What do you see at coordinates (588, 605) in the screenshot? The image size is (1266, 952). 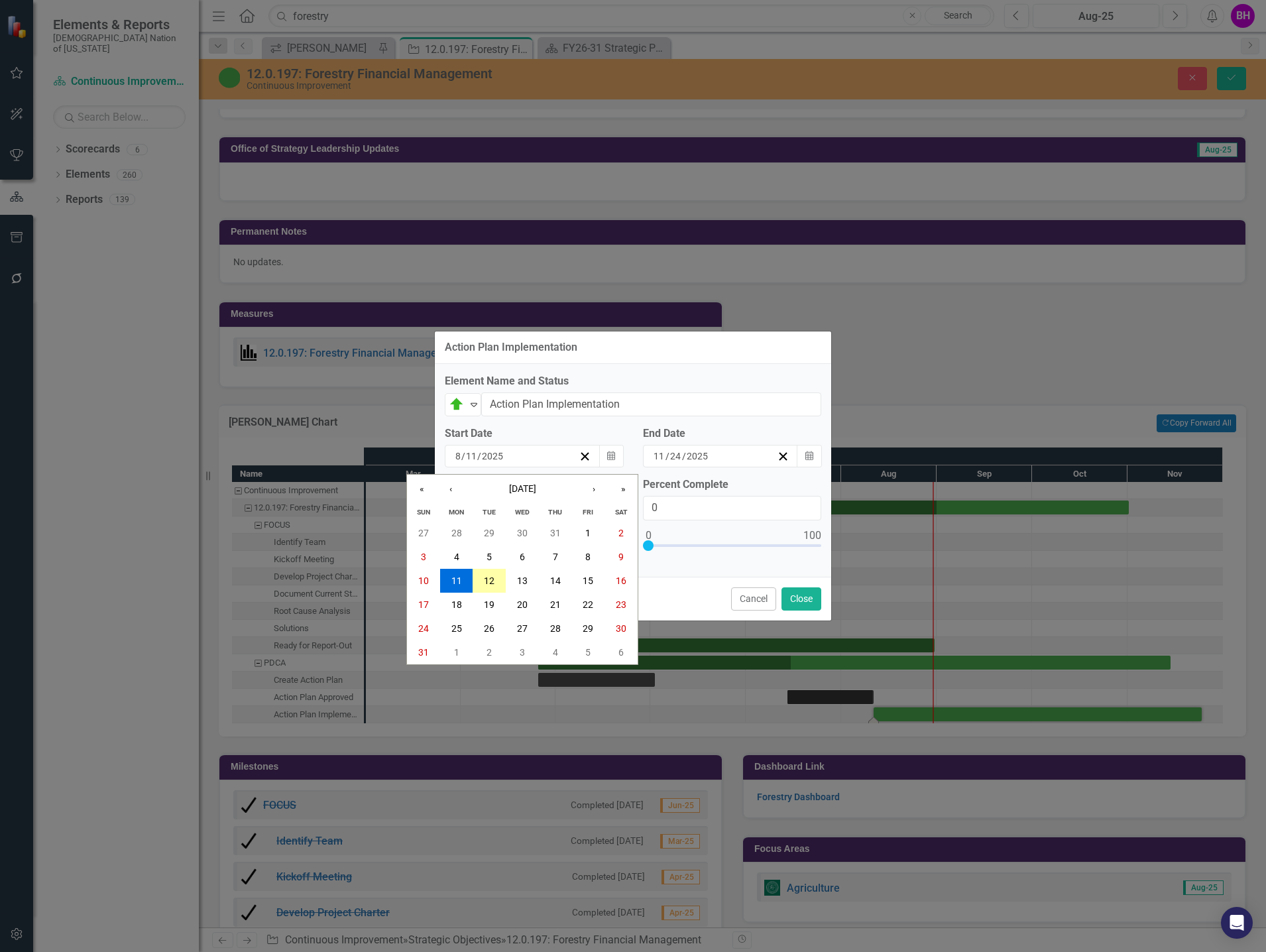 I see `button: August 22, 2025` at bounding box center [588, 605].